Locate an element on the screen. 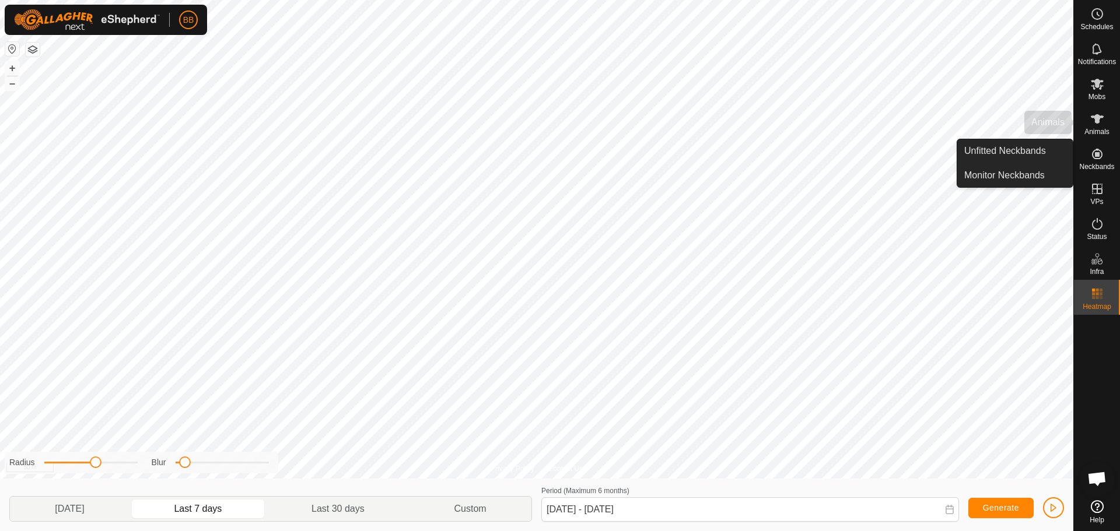 This screenshot has height=531, width=1120. span: Heatmap is located at coordinates (1097, 307).